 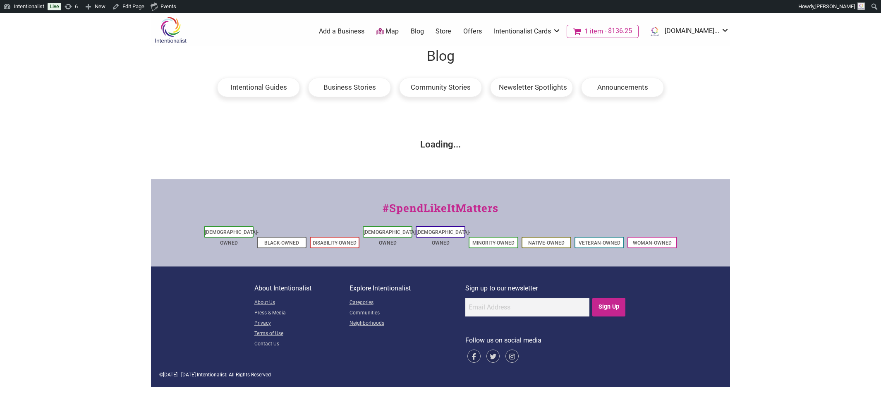 What do you see at coordinates (302, 324) in the screenshot?
I see `a: Privacy` at bounding box center [302, 324].